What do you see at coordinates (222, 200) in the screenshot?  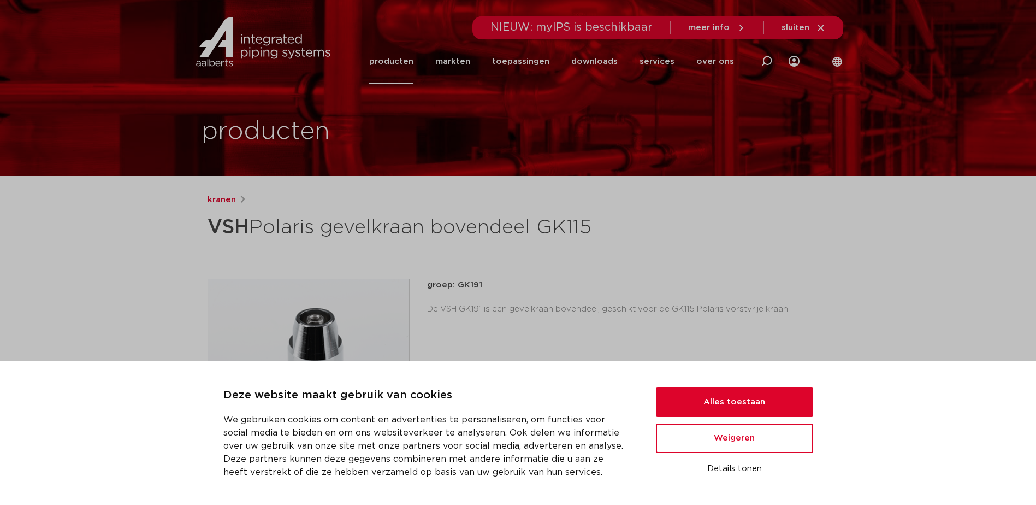 I see `a: kranen` at bounding box center [222, 200].